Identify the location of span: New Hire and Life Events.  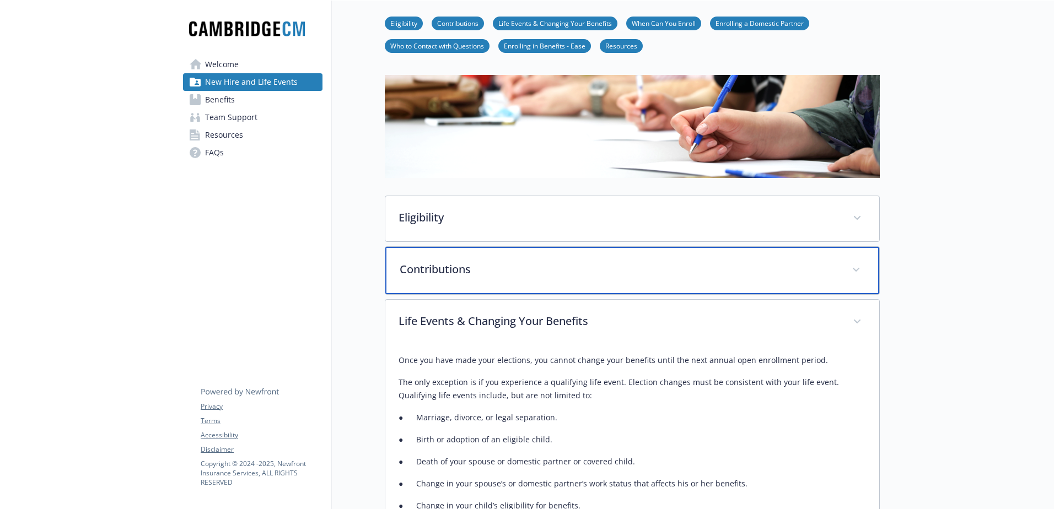
(251, 82).